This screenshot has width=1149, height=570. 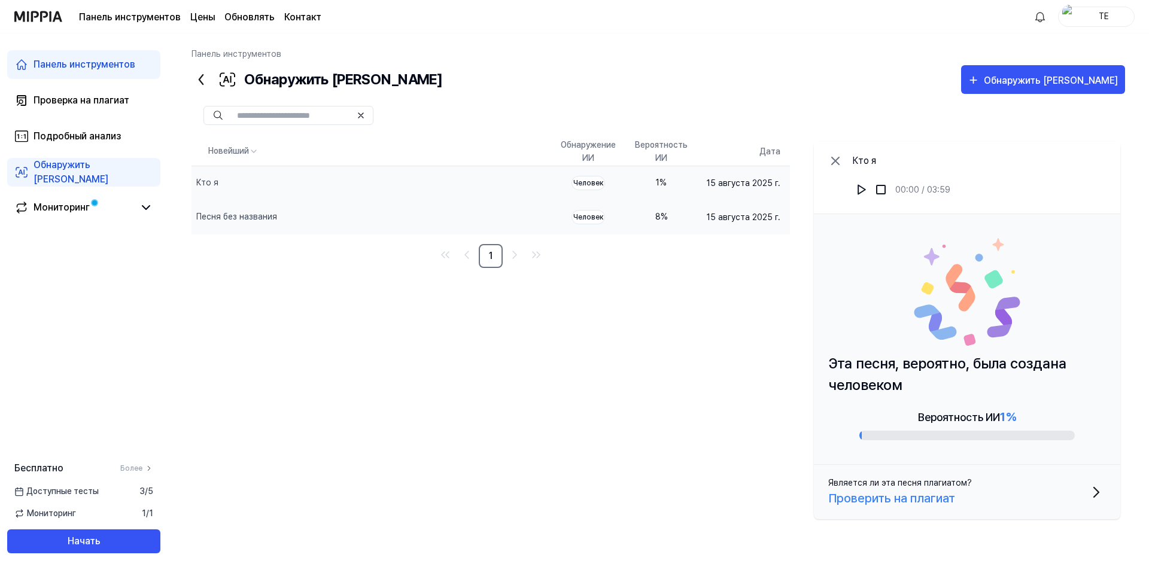 I want to click on a: Цены, so click(x=202, y=17).